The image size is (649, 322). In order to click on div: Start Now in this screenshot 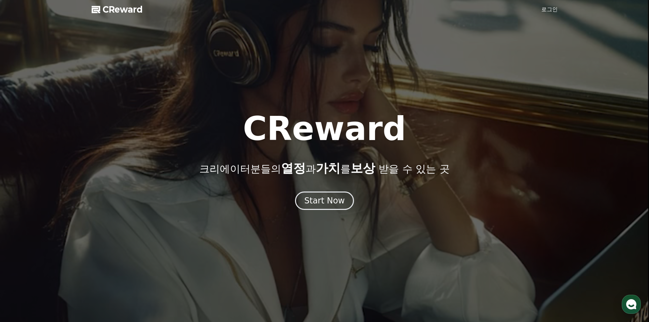, I will do `click(324, 201)`.